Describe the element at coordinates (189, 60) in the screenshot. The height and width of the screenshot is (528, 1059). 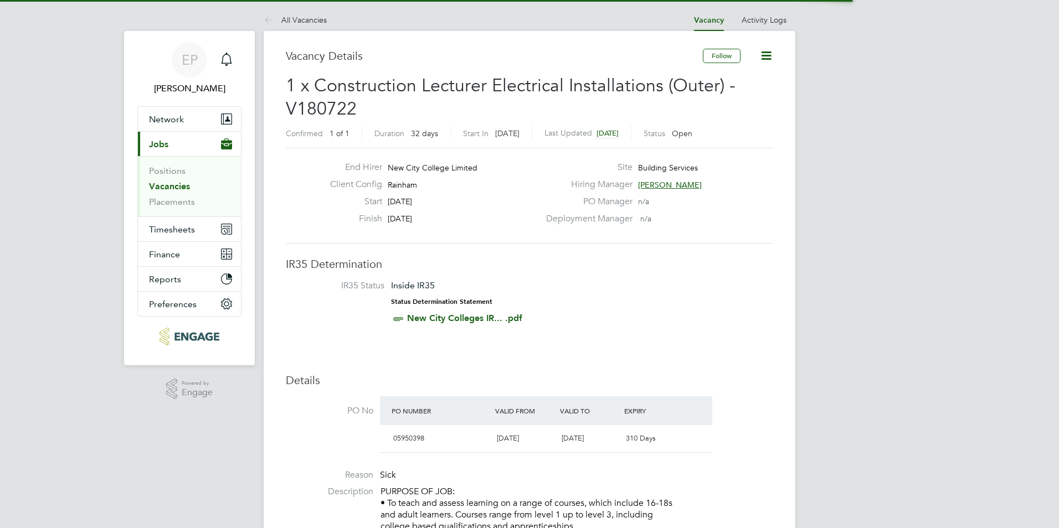
I see `span: EP` at that location.